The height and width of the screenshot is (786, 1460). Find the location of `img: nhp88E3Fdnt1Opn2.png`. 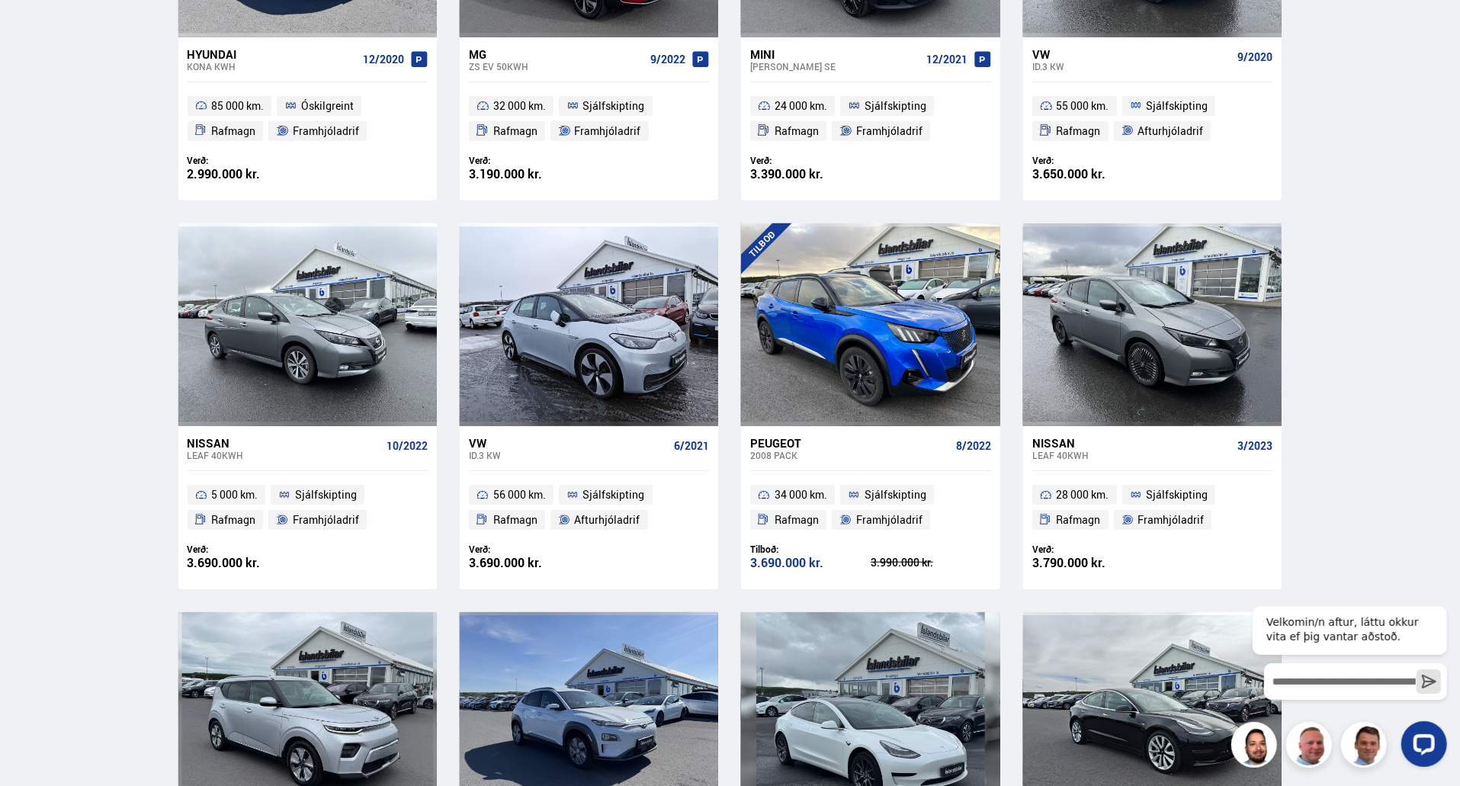

img: nhp88E3Fdnt1Opn2.png is located at coordinates (1257, 747).